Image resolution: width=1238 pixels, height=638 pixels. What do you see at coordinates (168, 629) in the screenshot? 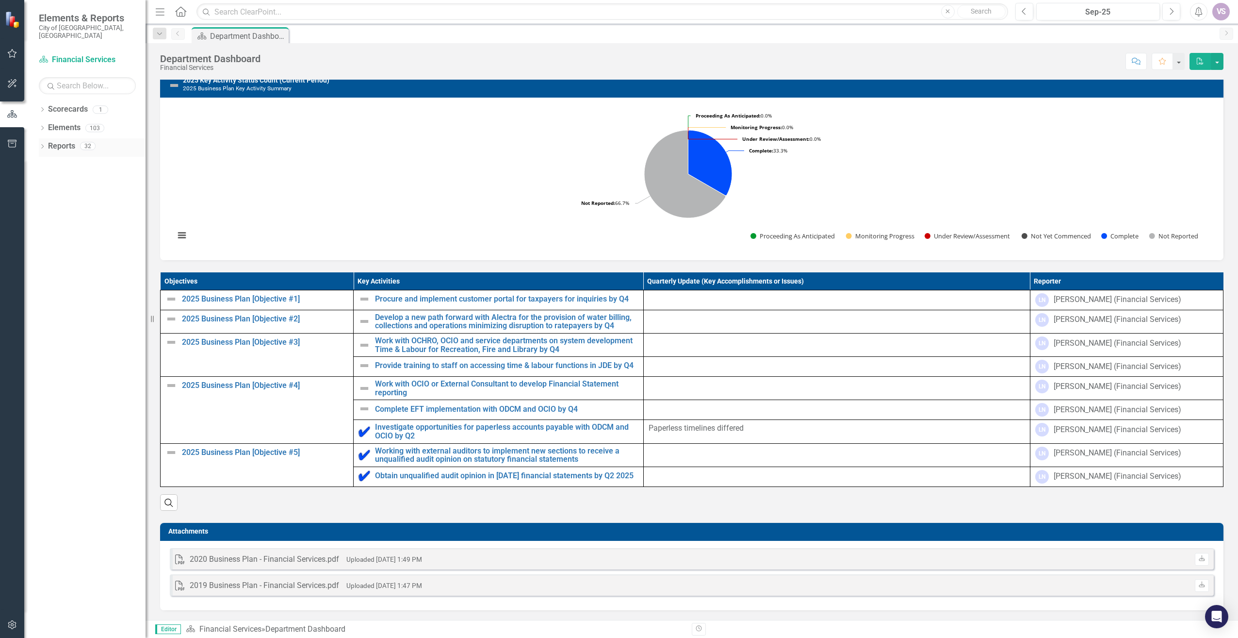
I see `span: Editor` at bounding box center [168, 629].